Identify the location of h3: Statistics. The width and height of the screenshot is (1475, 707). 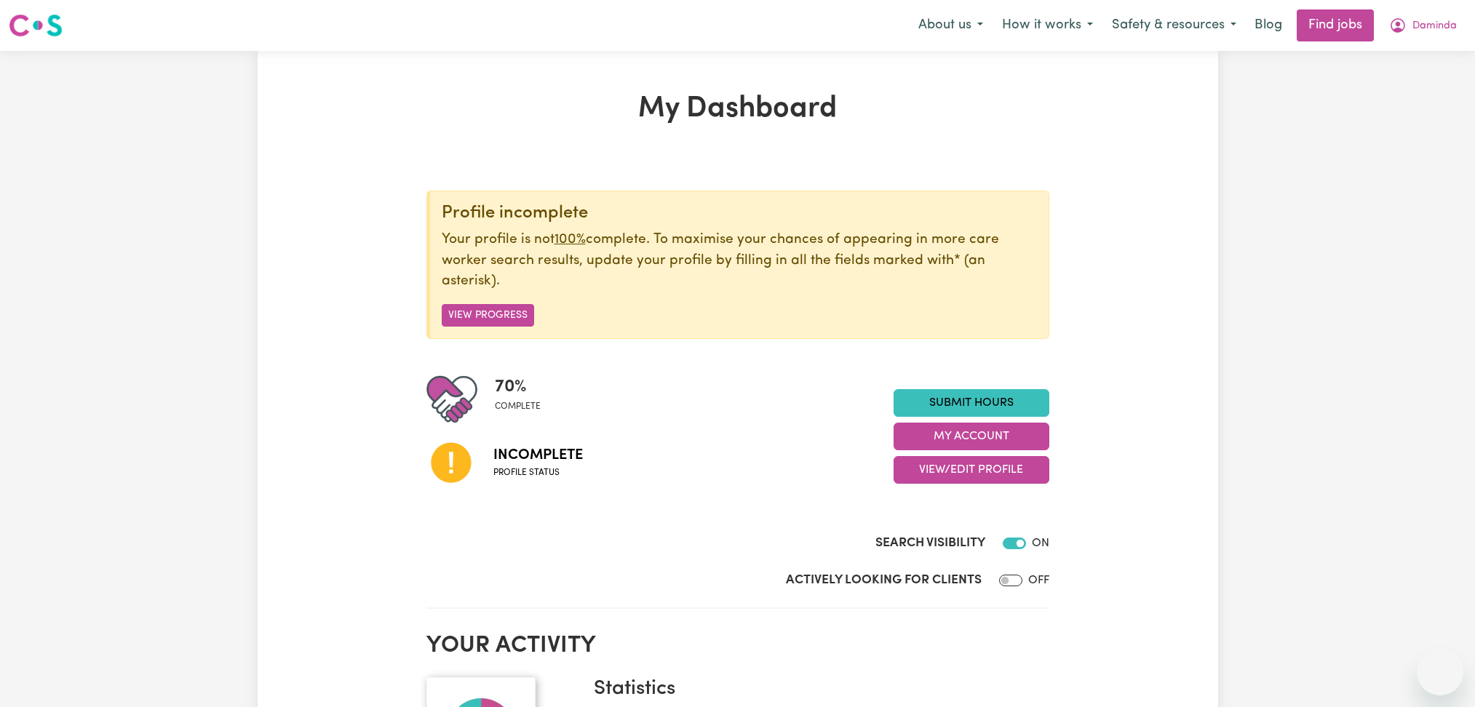
(816, 690).